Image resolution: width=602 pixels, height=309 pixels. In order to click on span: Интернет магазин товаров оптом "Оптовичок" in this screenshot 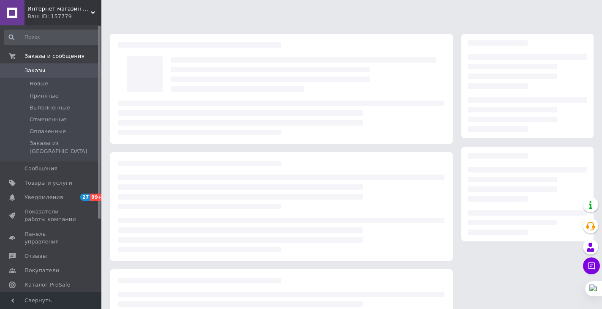, I will do `click(59, 9)`.